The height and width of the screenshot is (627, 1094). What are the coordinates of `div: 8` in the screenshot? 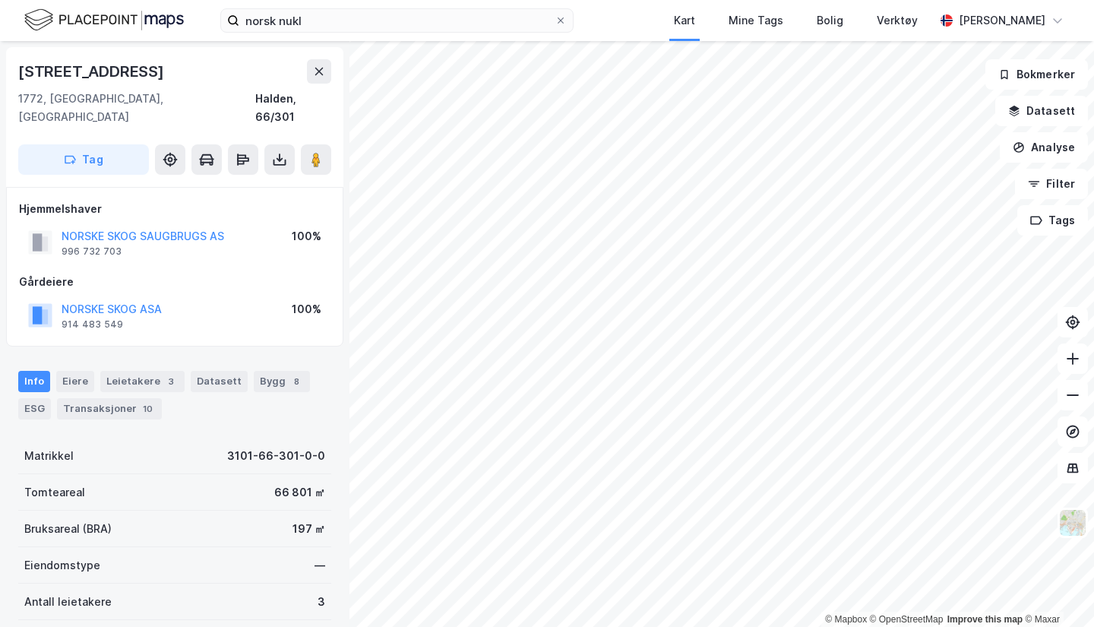 It's located at (296, 381).